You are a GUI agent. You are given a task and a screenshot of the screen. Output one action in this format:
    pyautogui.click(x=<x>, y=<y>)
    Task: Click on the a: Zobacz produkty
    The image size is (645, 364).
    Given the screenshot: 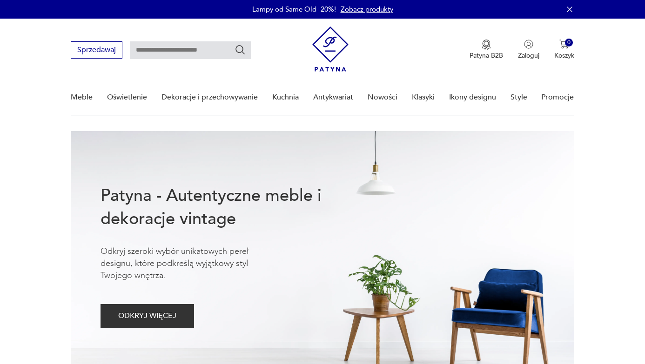 What is the action you would take?
    pyautogui.click(x=367, y=9)
    